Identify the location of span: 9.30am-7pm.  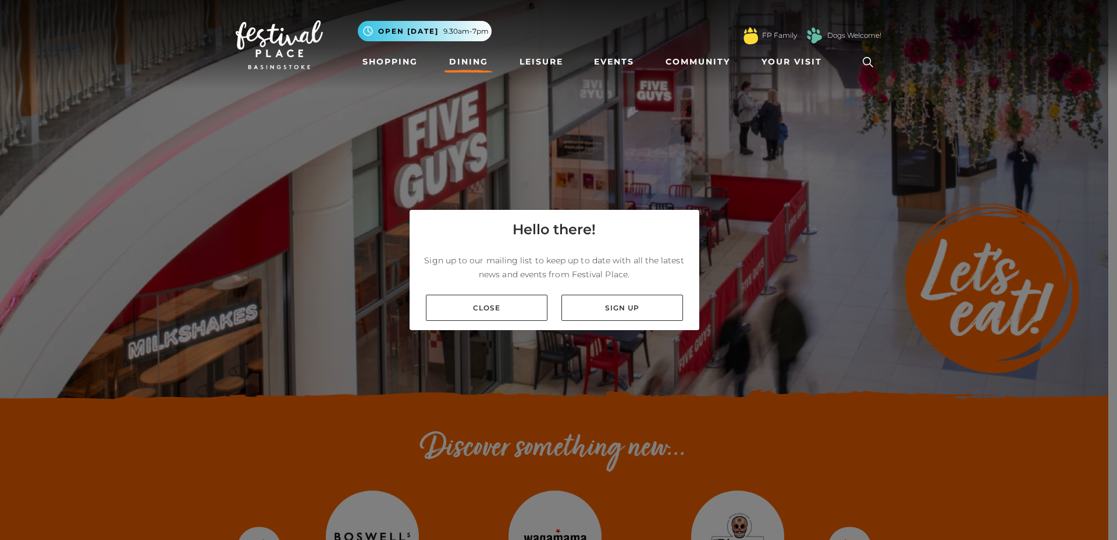
(466, 31).